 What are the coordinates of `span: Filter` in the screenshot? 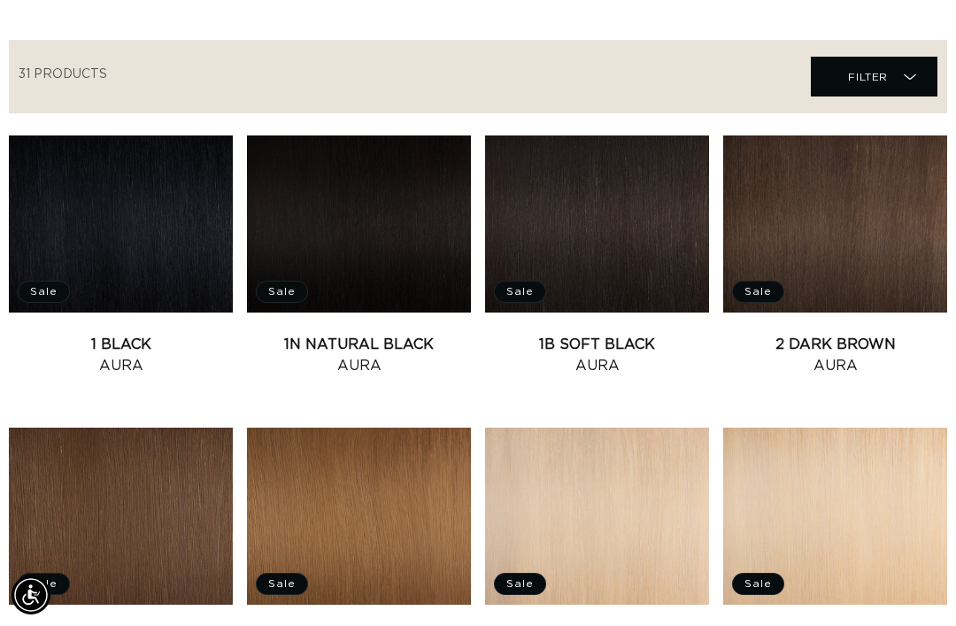 It's located at (867, 77).